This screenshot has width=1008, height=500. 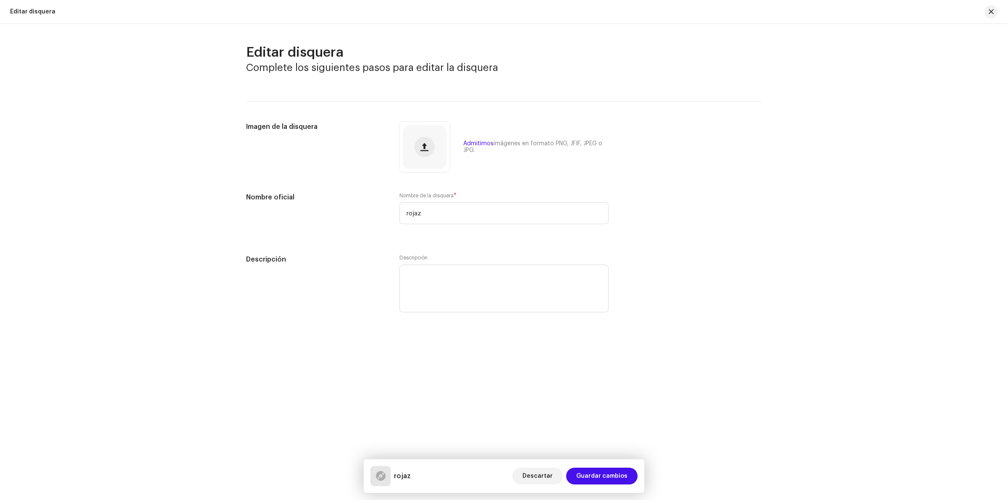 I want to click on h5: Nombre oficial, so click(x=316, y=197).